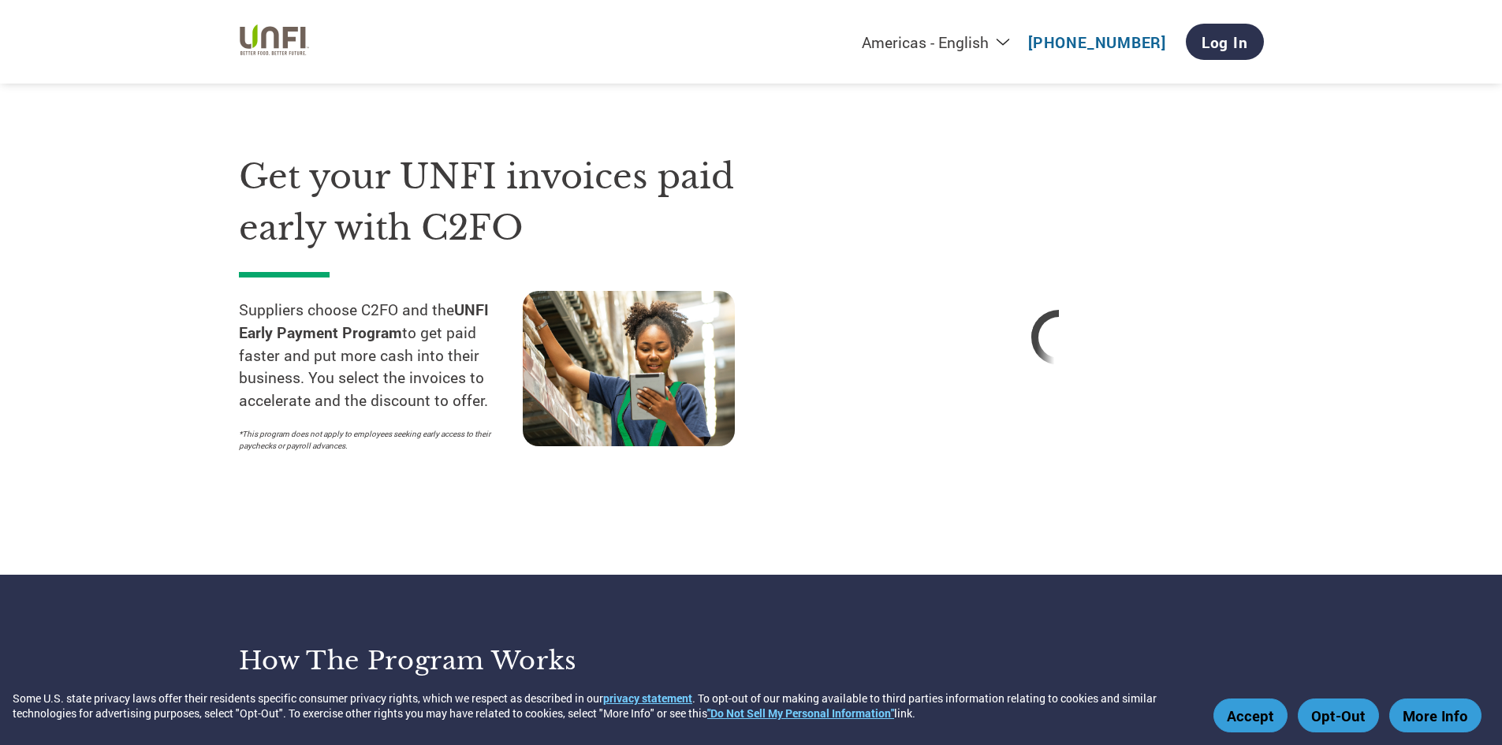  I want to click on p: Suppliers choose C2FO and the to get paid faster and put more cash into their business. You selec..., so click(381, 356).